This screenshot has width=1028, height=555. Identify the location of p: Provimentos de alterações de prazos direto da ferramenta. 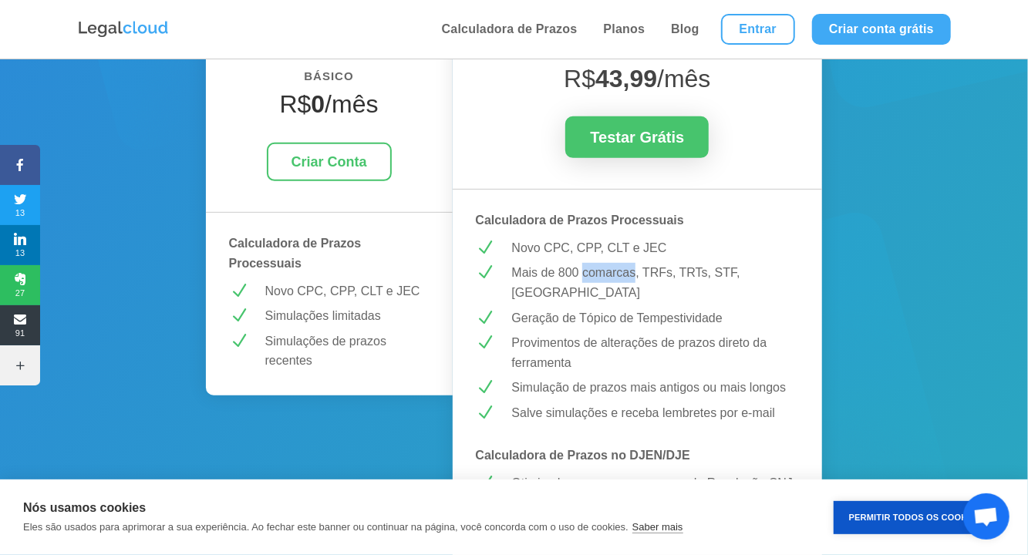
(656, 353).